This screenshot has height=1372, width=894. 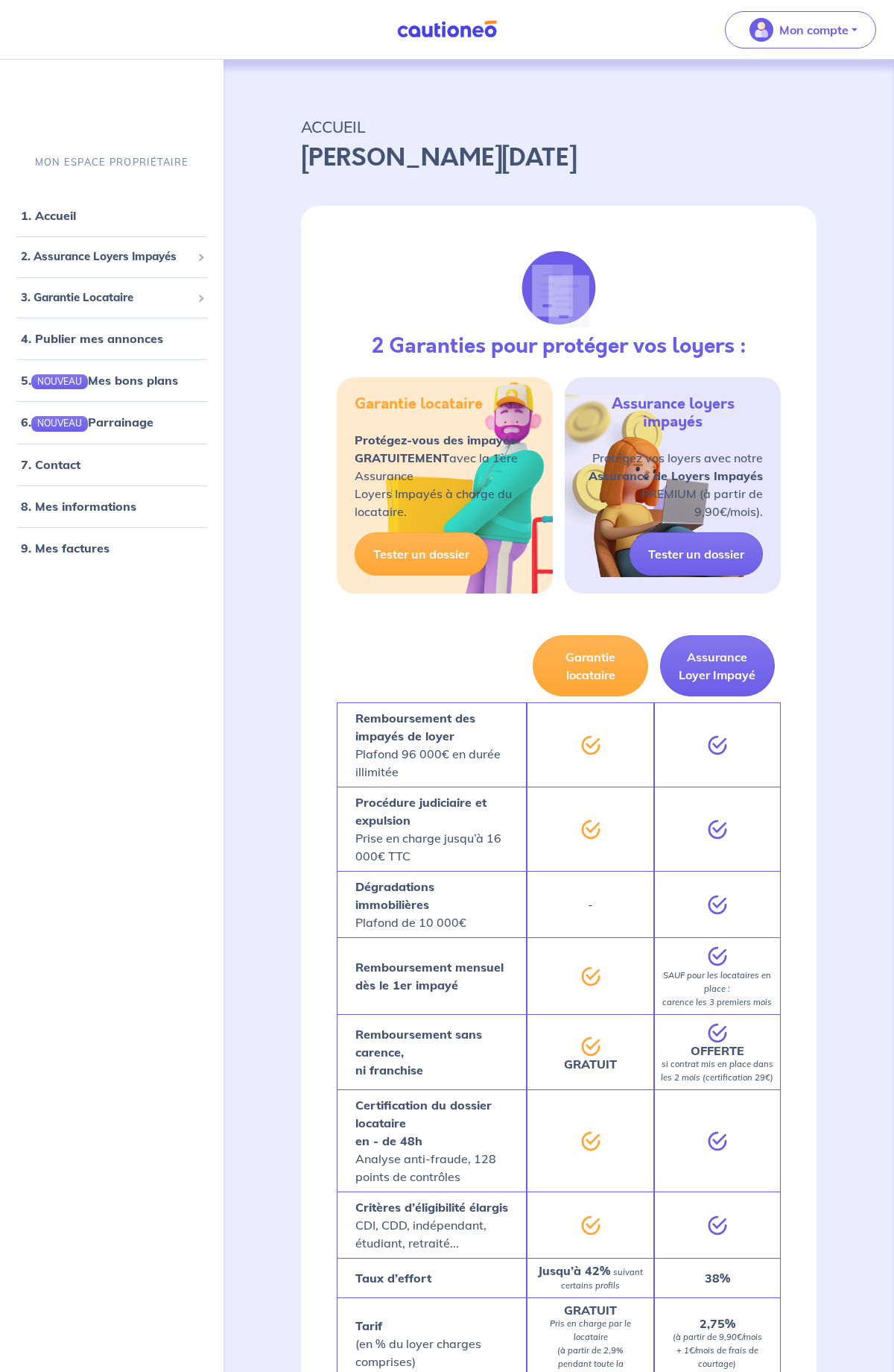 I want to click on button: illu_account_valid_menu.svgMon compte, so click(x=801, y=30).